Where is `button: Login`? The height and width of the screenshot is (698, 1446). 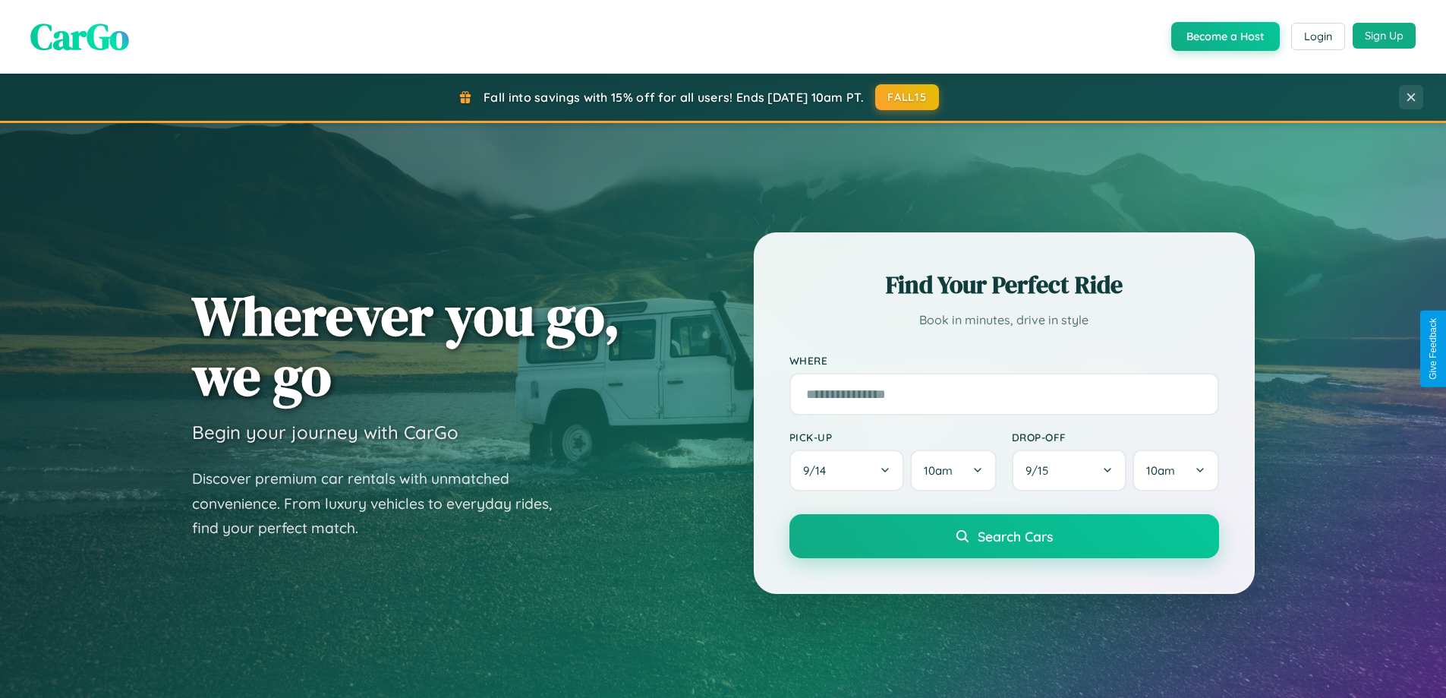
button: Login is located at coordinates (1318, 36).